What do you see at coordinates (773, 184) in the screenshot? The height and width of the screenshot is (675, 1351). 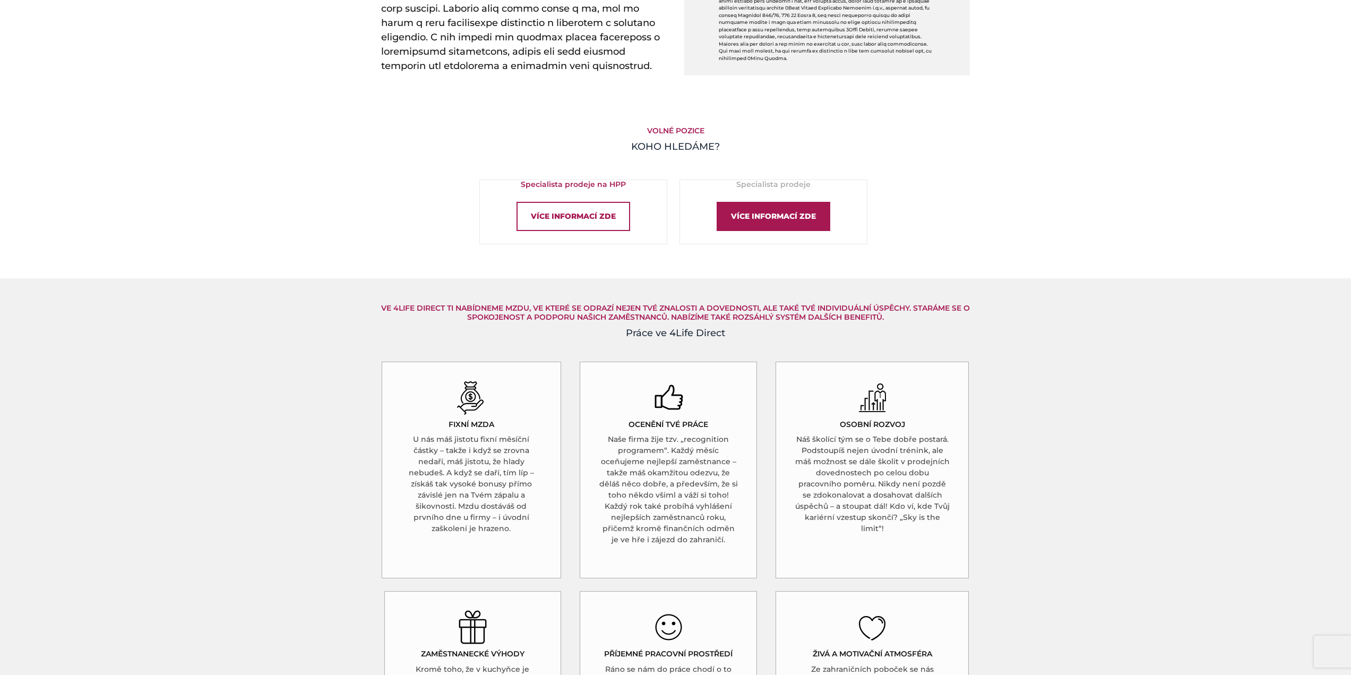 I see `h5: Specialista prodeje` at bounding box center [773, 184].